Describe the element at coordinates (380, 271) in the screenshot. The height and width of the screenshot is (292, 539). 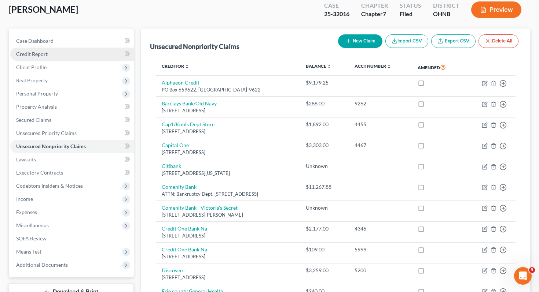
I see `div: 5200` at that location.